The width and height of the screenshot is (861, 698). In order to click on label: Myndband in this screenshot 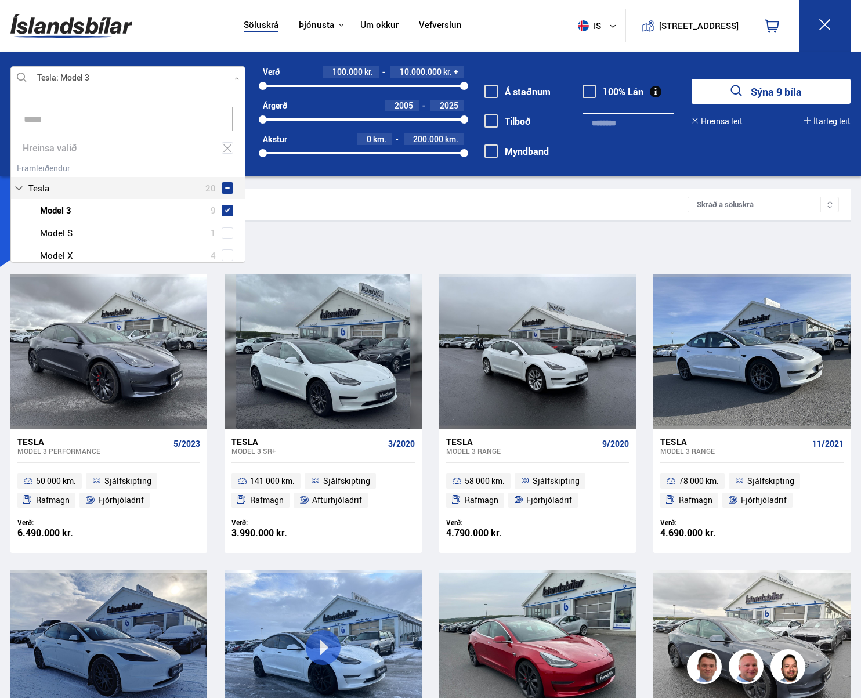, I will do `click(516, 151)`.